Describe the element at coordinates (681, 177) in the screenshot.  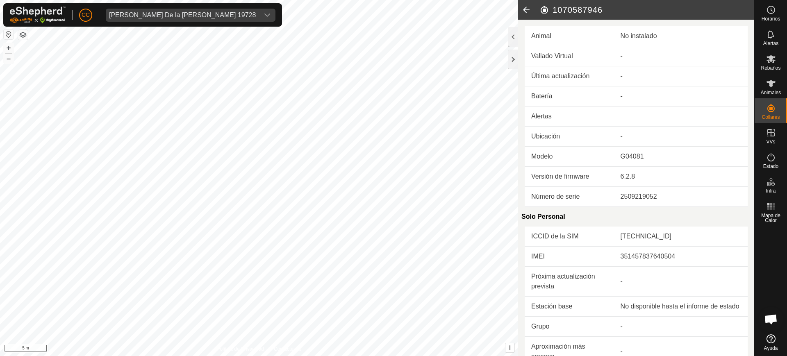
I see `div: 6.2.8` at that location.